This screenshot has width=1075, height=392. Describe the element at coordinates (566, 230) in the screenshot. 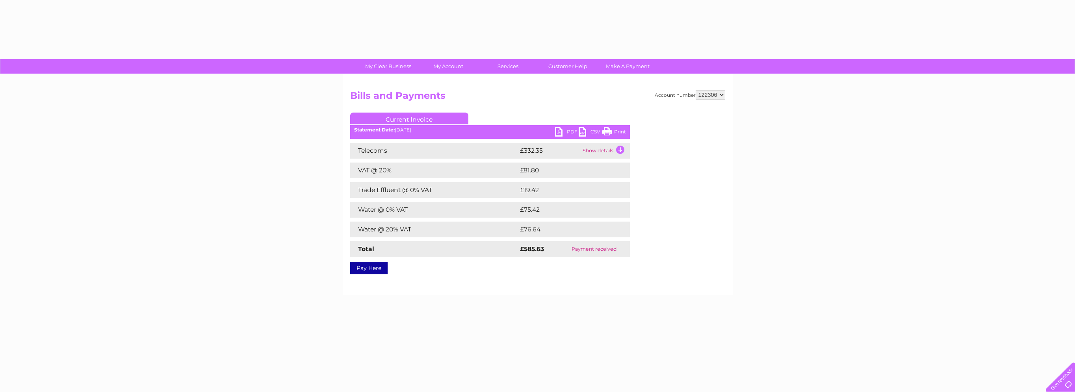

I see `td: £76.64` at that location.